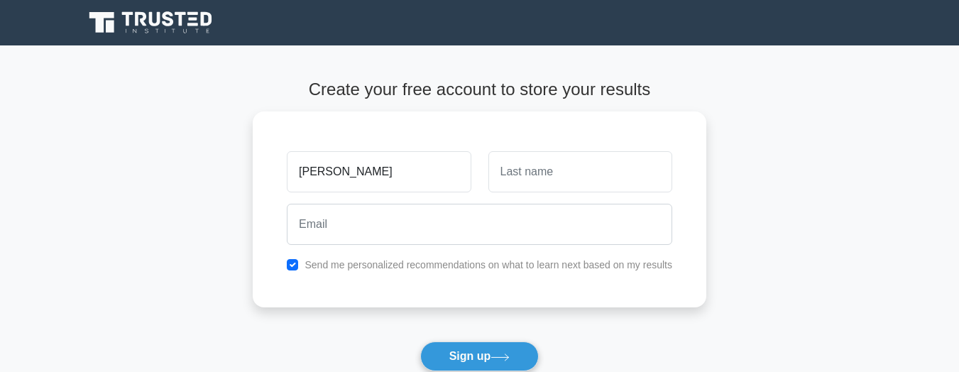 The image size is (959, 372). I want to click on input: Last name, so click(580, 172).